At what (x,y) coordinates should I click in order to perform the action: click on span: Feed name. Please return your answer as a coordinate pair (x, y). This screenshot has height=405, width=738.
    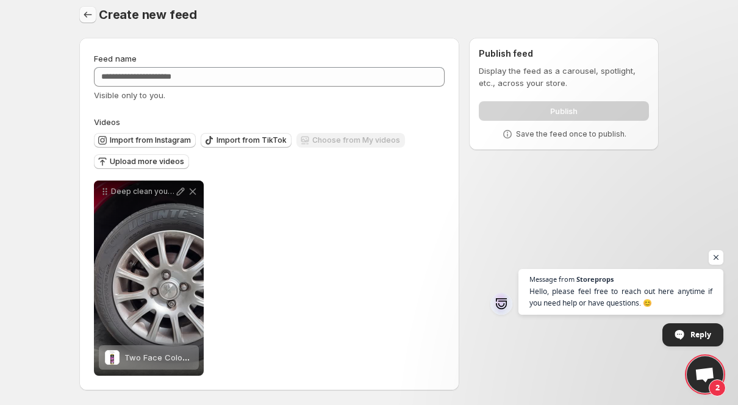
    Looking at the image, I should click on (115, 59).